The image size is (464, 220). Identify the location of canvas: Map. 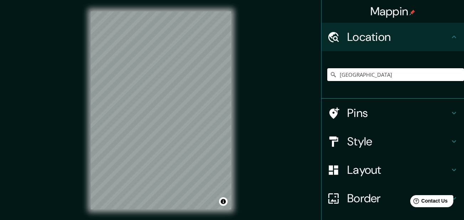
(161, 110).